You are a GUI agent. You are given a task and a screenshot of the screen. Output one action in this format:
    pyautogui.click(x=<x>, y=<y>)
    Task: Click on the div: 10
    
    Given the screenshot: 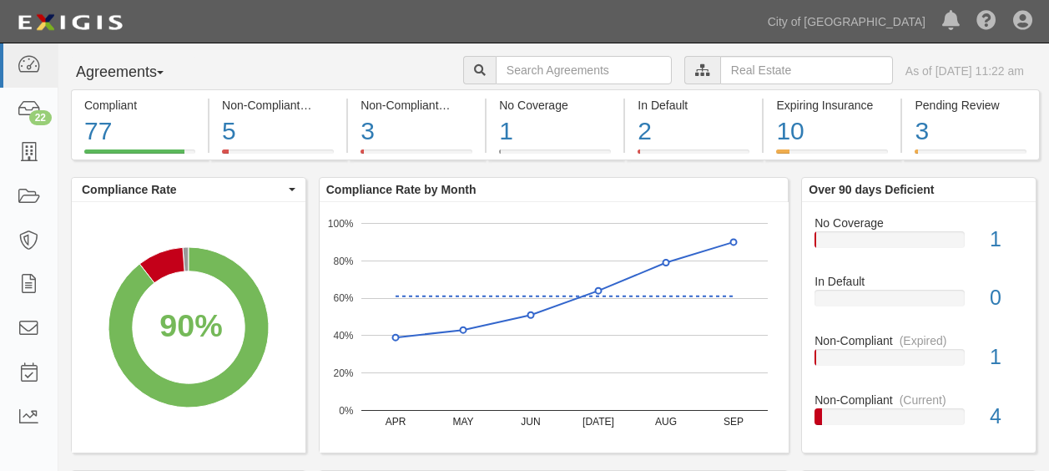 What is the action you would take?
    pyautogui.click(x=832, y=131)
    